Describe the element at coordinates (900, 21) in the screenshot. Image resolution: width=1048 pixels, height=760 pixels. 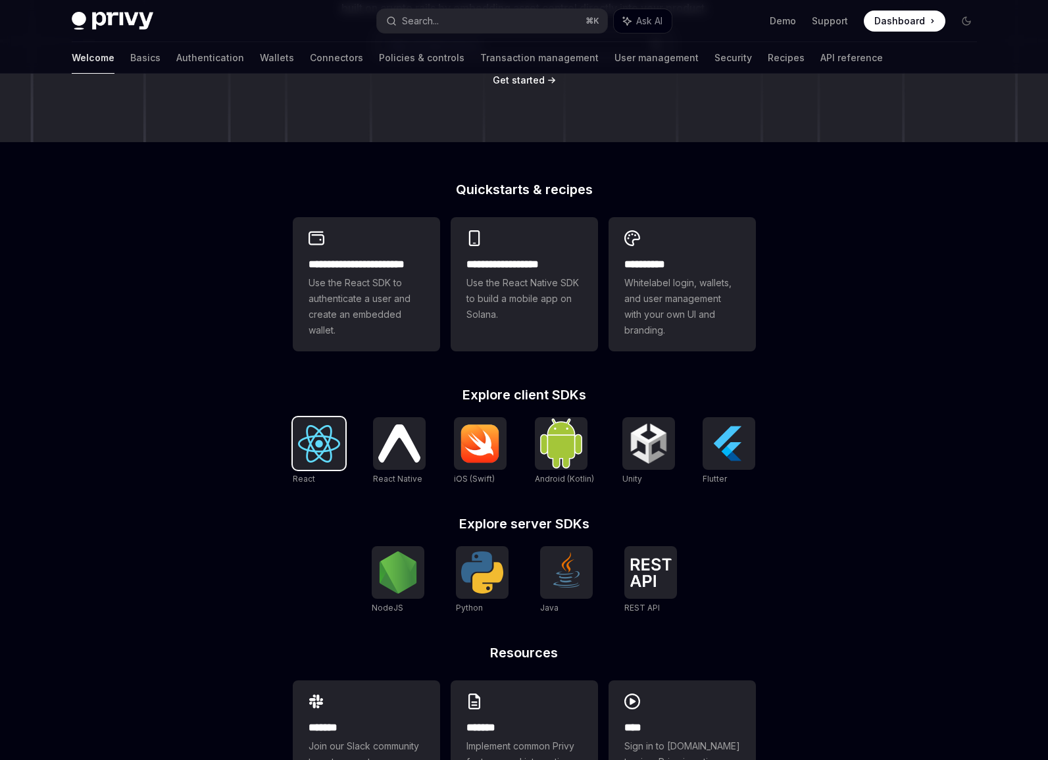
I see `span: Dashboard` at that location.